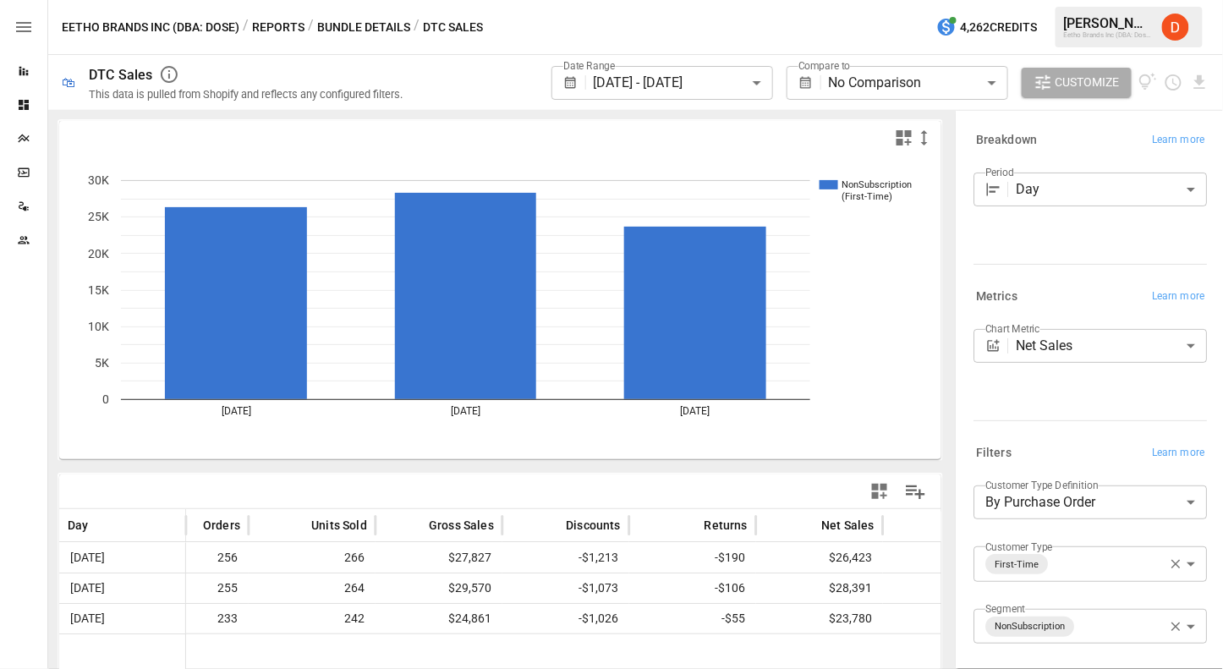  What do you see at coordinates (439, 618) in the screenshot?
I see `span: $24,861` at bounding box center [439, 618].